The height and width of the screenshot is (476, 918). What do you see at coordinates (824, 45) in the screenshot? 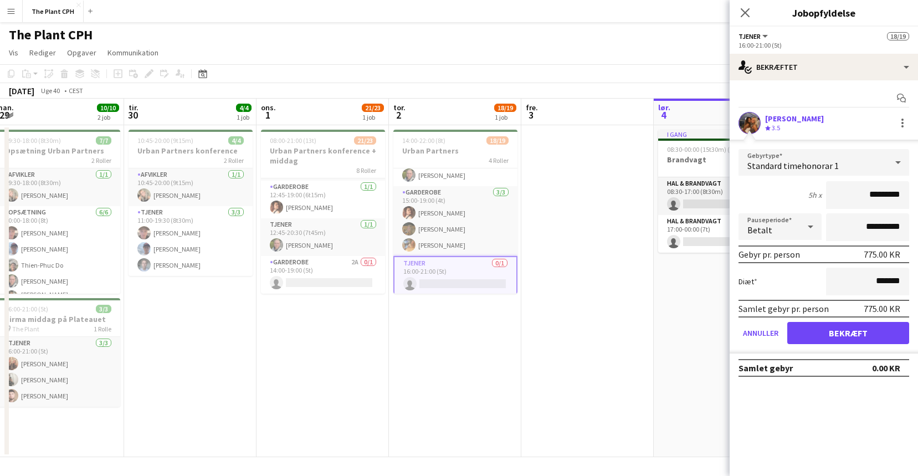
I see `div: 16:00-21:00 (5t)` at bounding box center [824, 45].